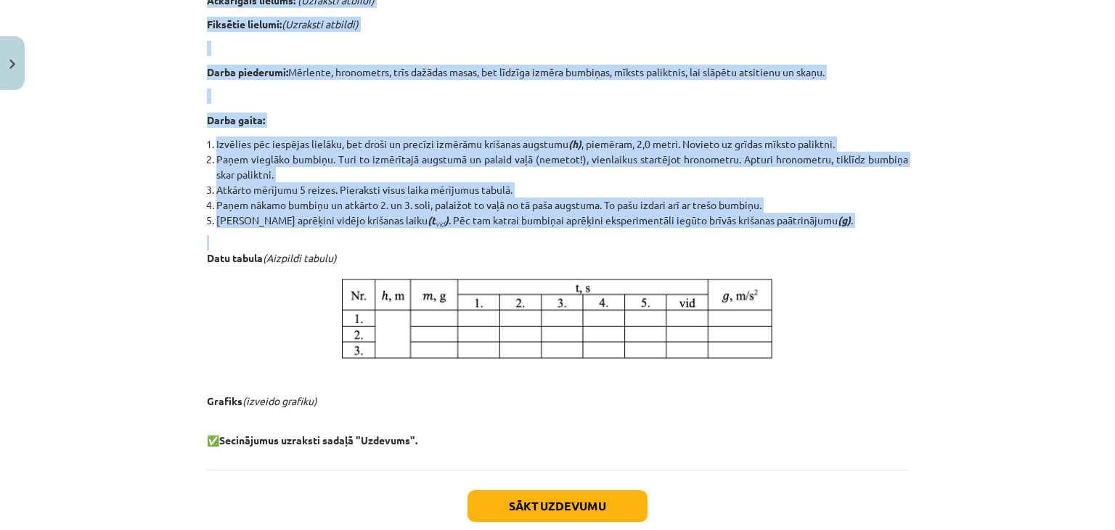  What do you see at coordinates (438, 220) in the screenshot?
I see `strong: (t )` at bounding box center [438, 220].